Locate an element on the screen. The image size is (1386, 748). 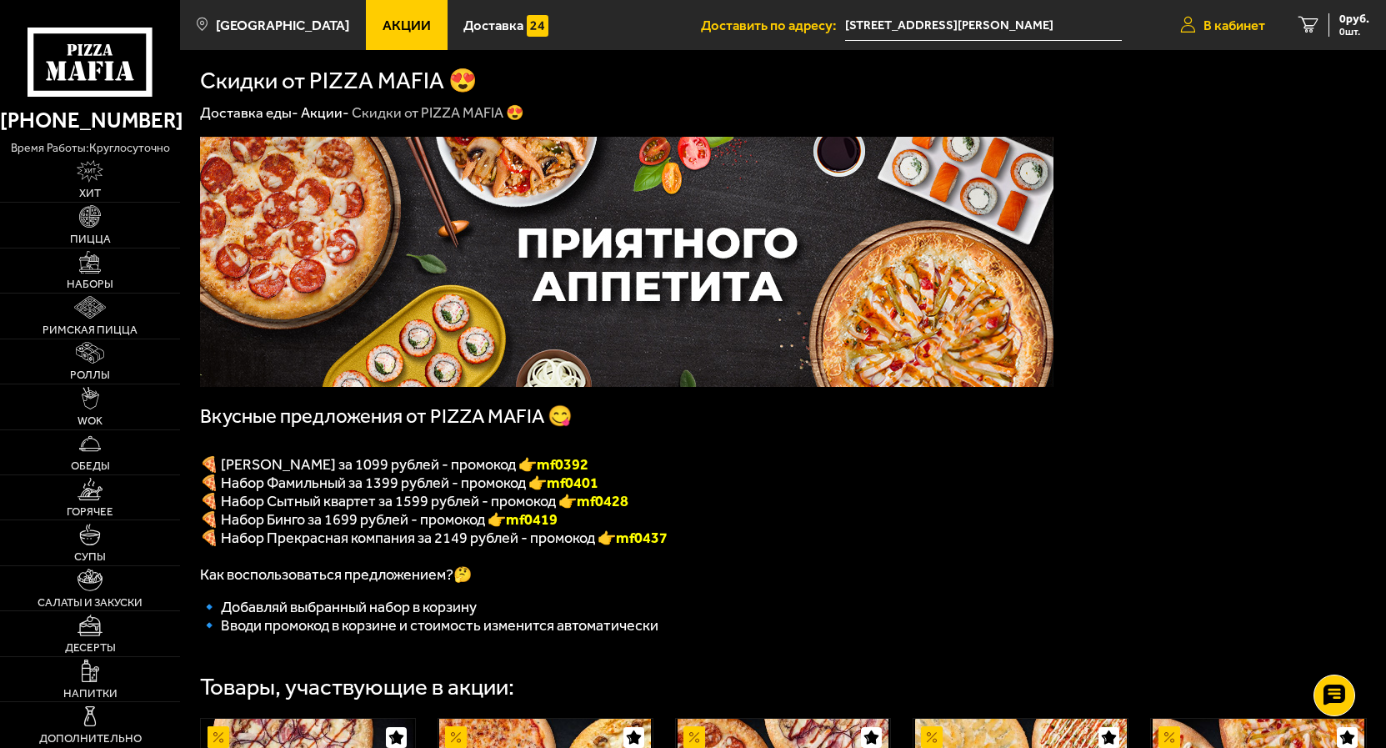
b: mf0419 is located at coordinates (532, 519).